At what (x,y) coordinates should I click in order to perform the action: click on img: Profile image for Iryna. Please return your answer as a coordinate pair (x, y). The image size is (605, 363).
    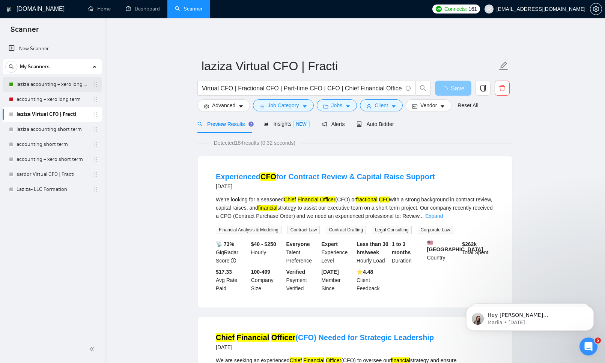
    Looking at the image, I should click on (116, 20).